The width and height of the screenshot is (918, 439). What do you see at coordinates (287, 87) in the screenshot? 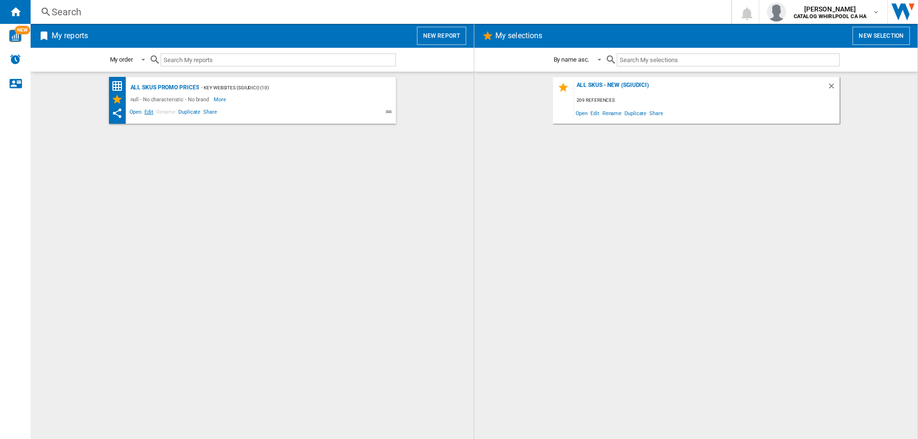
I see `div: - Key Websites (sgiudici) (10)` at bounding box center [287, 87].